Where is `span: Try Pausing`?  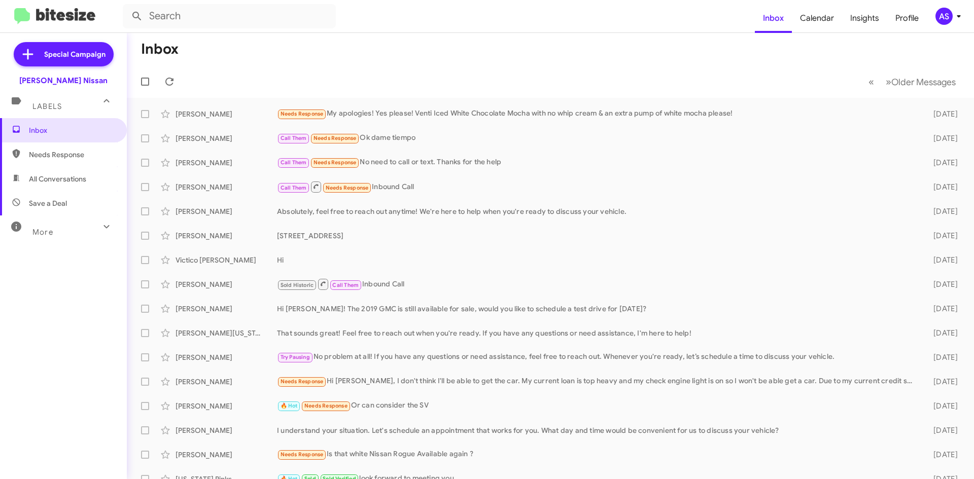 span: Try Pausing is located at coordinates (295, 357).